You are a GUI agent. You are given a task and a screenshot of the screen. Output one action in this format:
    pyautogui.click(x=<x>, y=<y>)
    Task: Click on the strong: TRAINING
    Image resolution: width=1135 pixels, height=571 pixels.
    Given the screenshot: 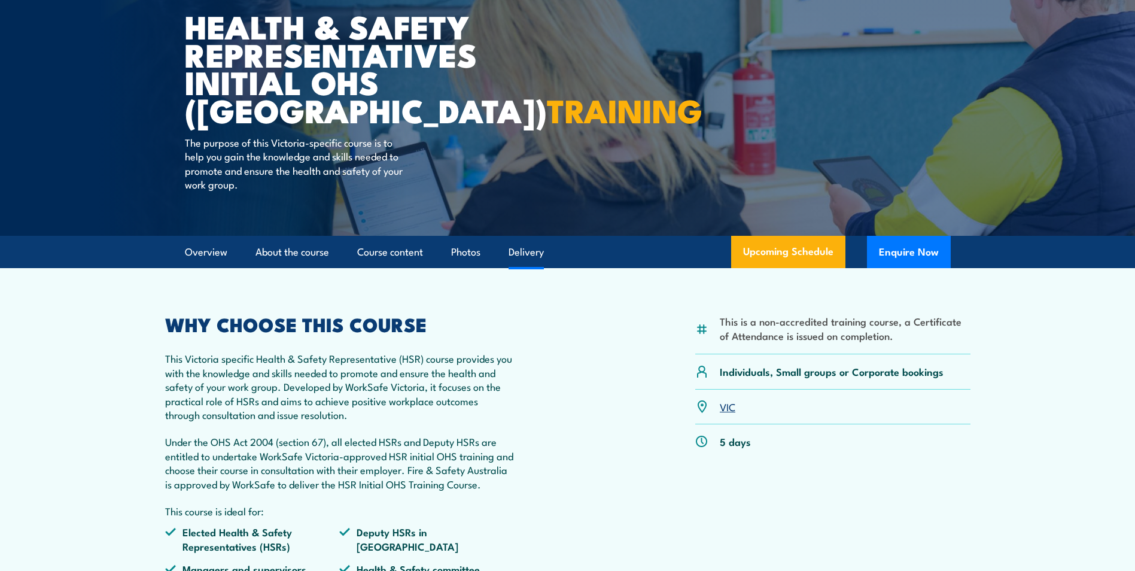 What is the action you would take?
    pyautogui.click(x=624, y=109)
    